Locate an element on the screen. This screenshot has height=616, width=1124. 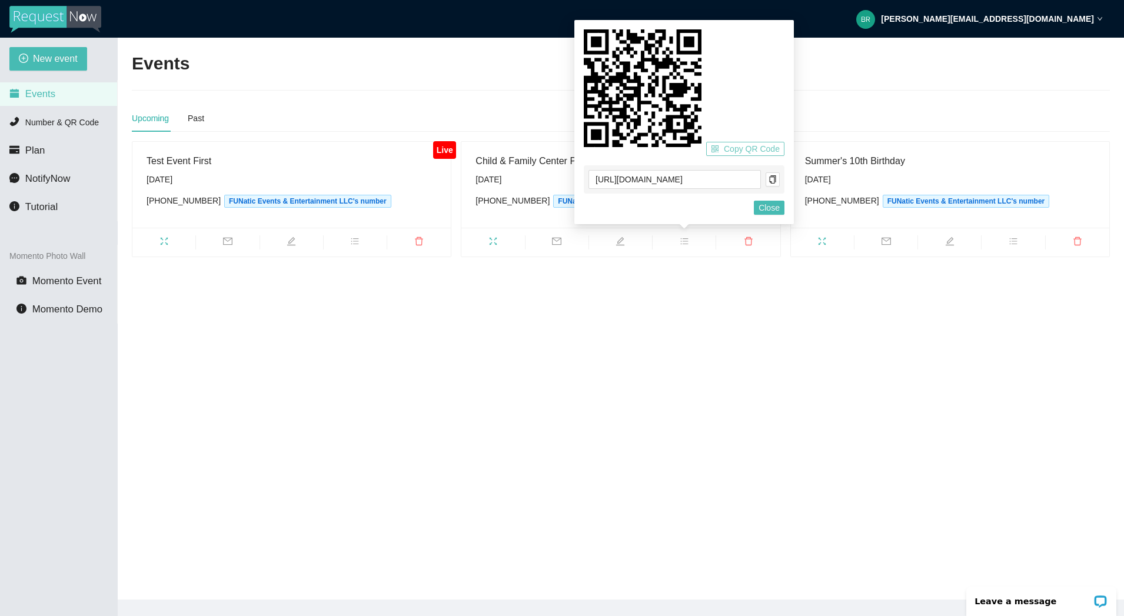
span: camera is located at coordinates (21, 280).